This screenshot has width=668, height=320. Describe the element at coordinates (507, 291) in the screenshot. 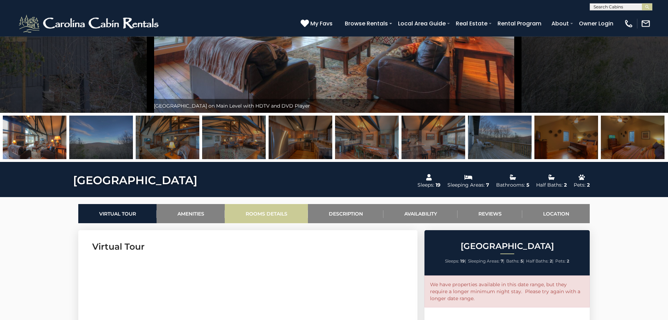

I see `p: We have properties available in this date range, but they require a longer minimum night stay. Pl...` at that location.